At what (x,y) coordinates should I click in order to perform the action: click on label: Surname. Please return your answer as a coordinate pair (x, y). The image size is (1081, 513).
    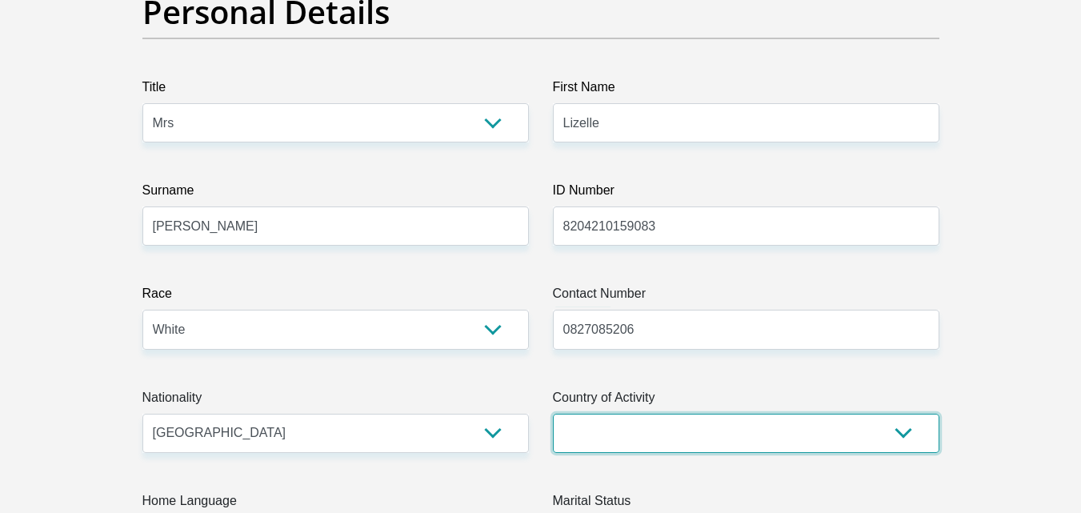
    Looking at the image, I should click on (335, 194).